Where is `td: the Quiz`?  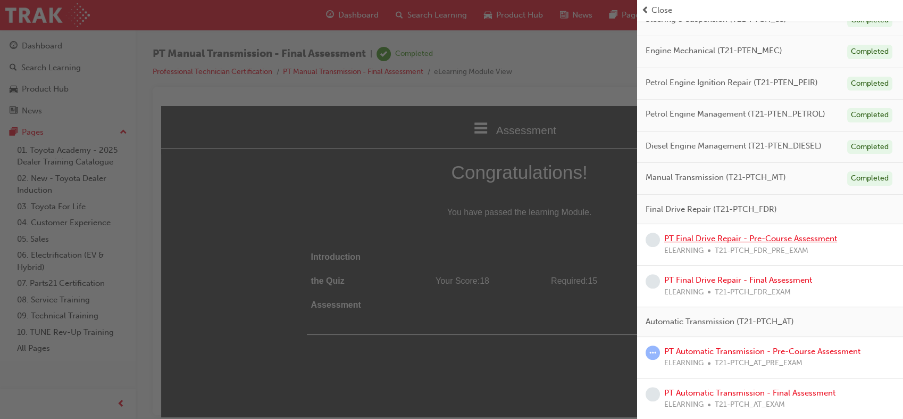
td: the Quiz is located at coordinates (200, 175).